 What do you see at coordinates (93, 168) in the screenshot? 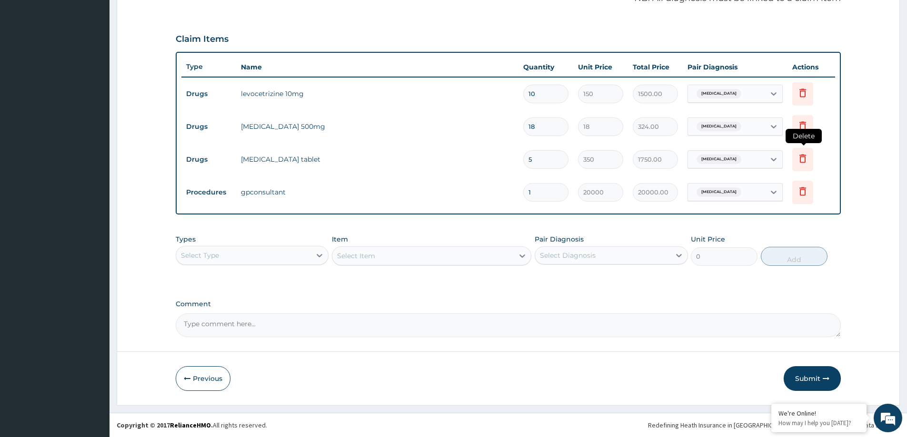
I see `span: We're online!` at bounding box center [93, 168].